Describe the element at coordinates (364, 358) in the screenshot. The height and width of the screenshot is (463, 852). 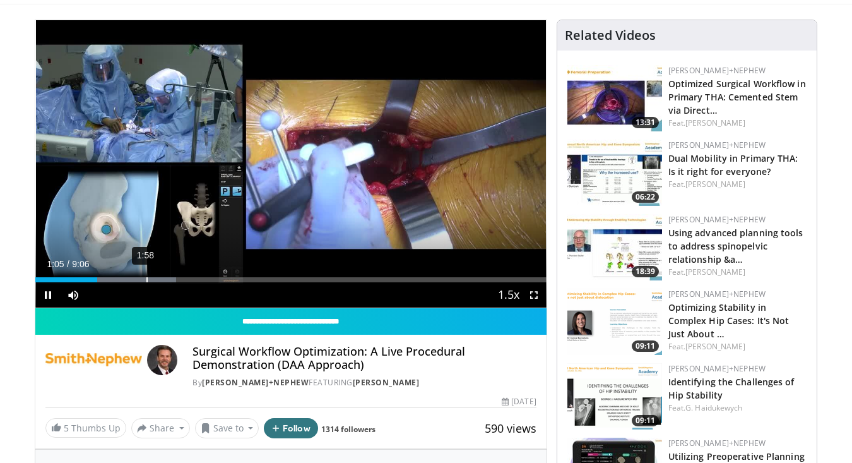
I see `h4: Surgical Workflow Optimization: A Live Procedural Demonstration (DAA Approach)` at that location.